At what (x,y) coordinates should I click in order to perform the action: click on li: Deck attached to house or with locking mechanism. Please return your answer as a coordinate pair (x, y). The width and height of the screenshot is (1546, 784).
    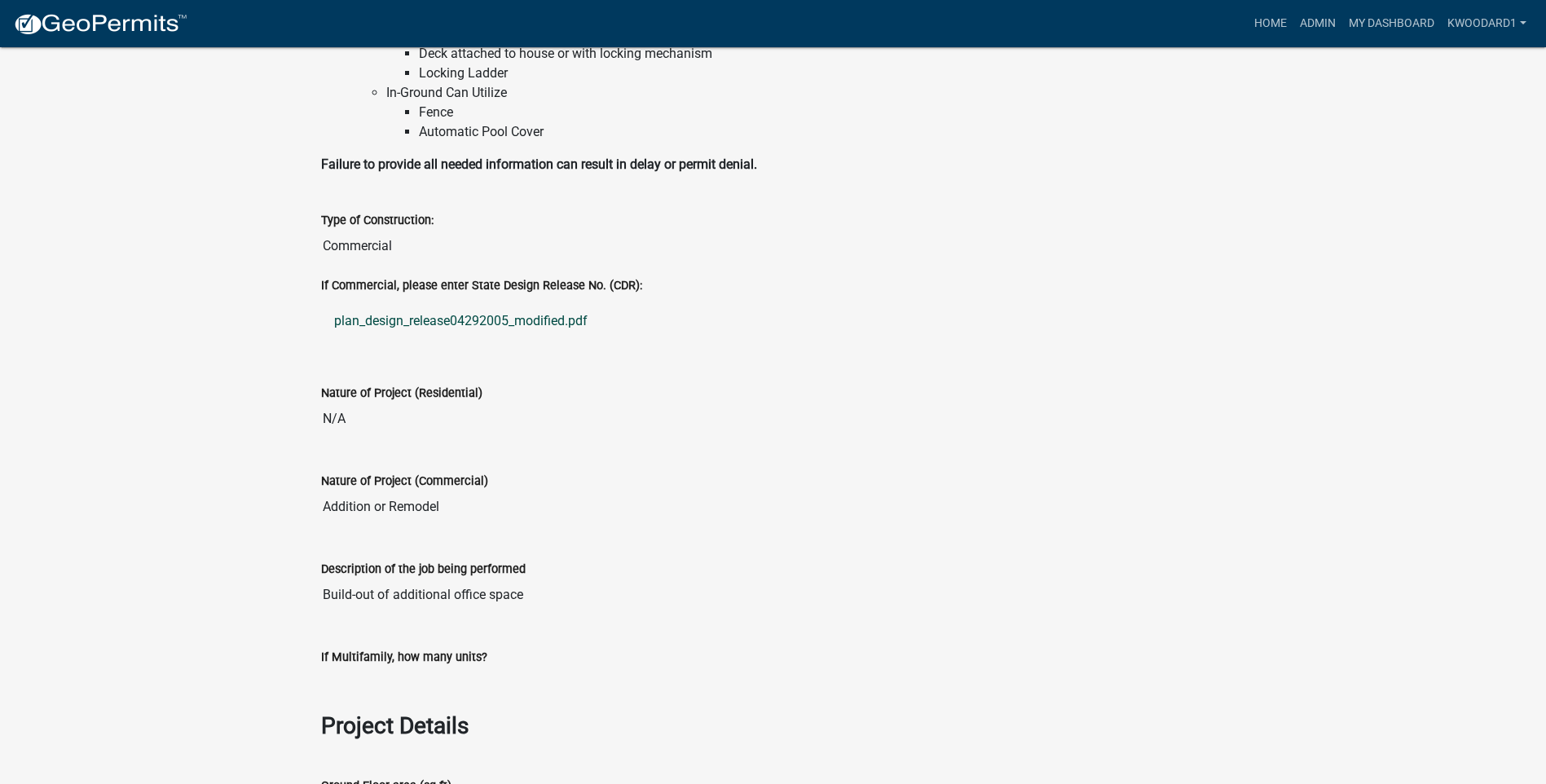
    Looking at the image, I should click on (822, 53).